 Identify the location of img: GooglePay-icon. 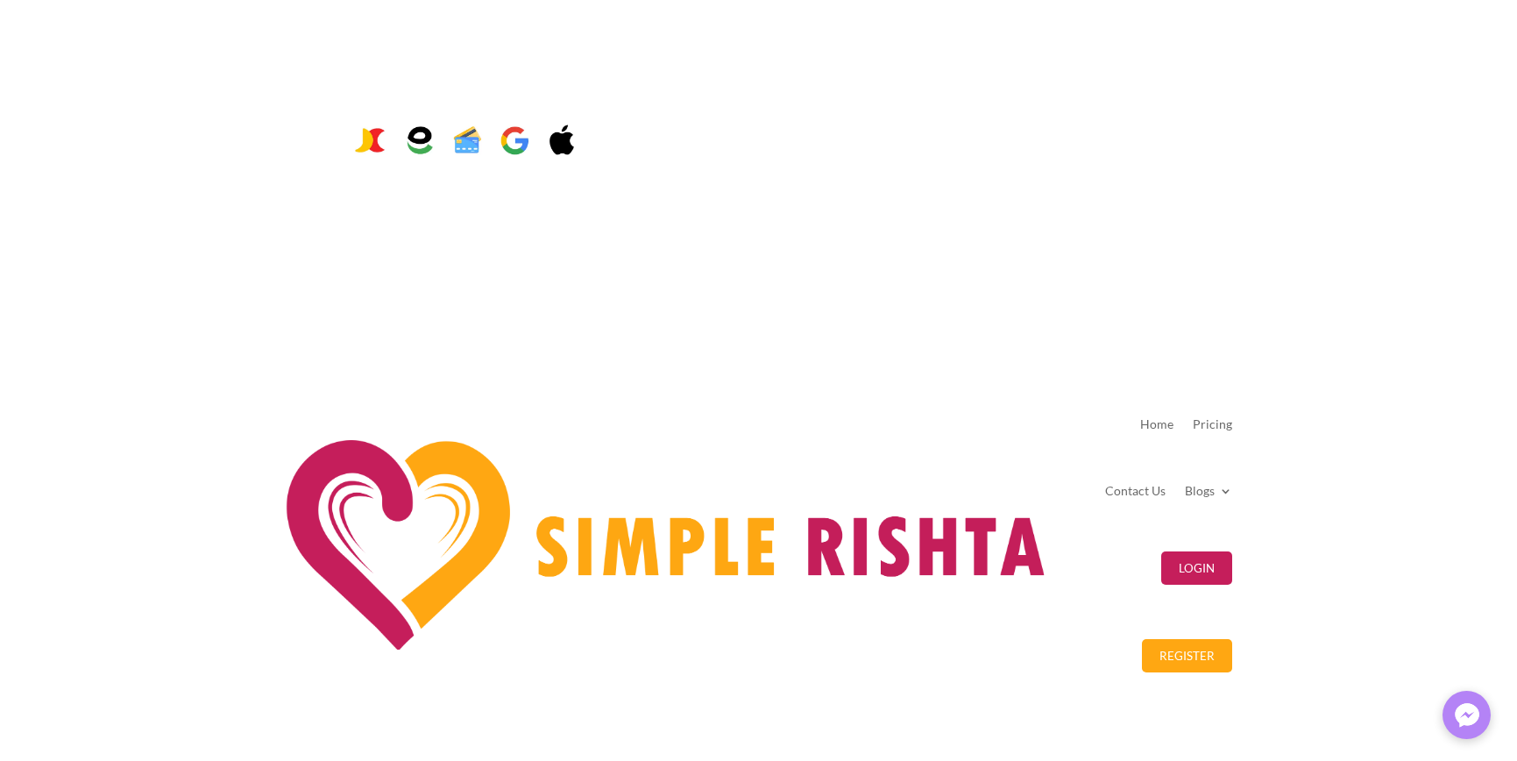
(514, 140).